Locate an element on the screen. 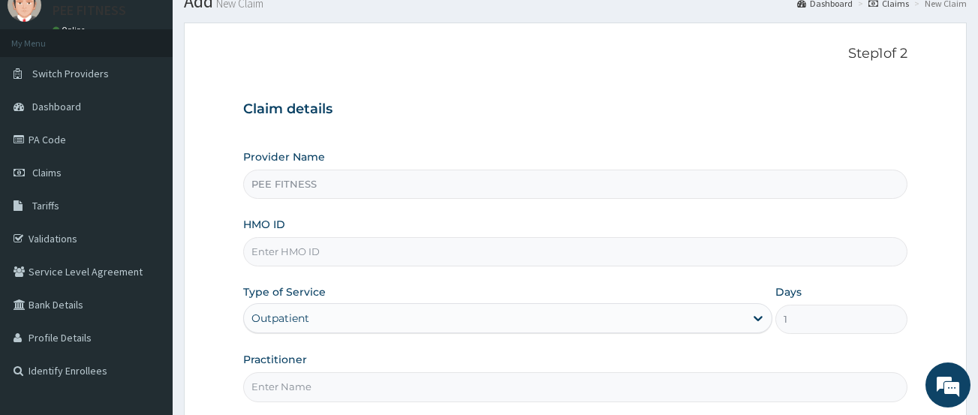  p: Step 1 of 2 is located at coordinates (575, 54).